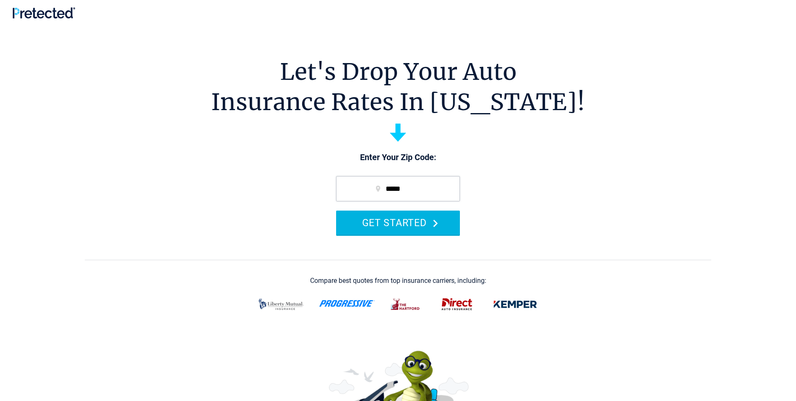 Image resolution: width=796 pixels, height=401 pixels. Describe the element at coordinates (44, 13) in the screenshot. I see `img: Pretected Logo` at that location.